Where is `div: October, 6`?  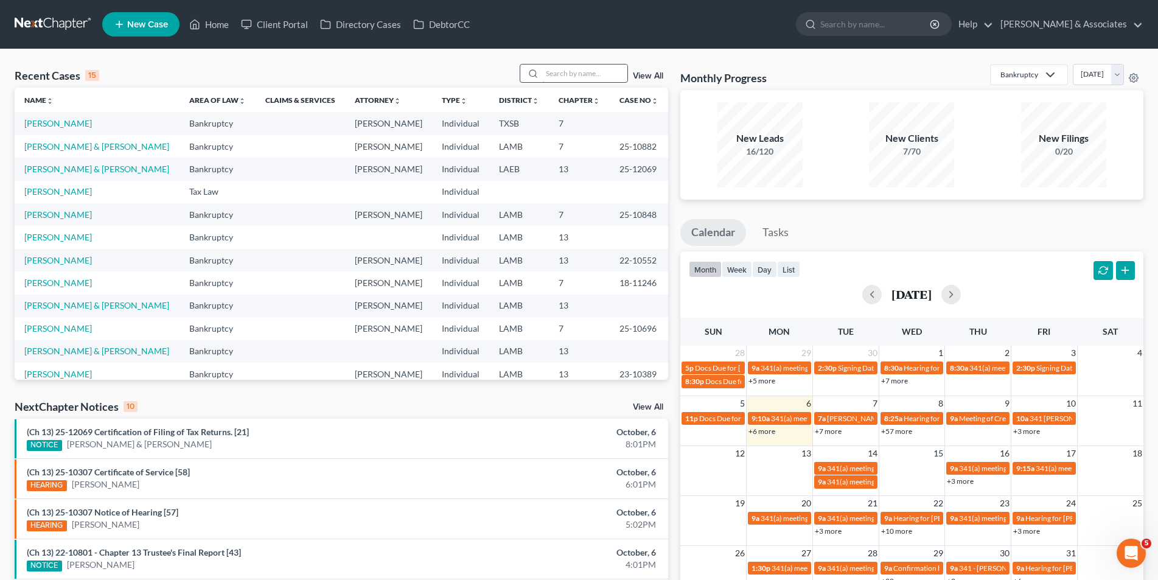 div: October, 6 is located at coordinates (555, 472).